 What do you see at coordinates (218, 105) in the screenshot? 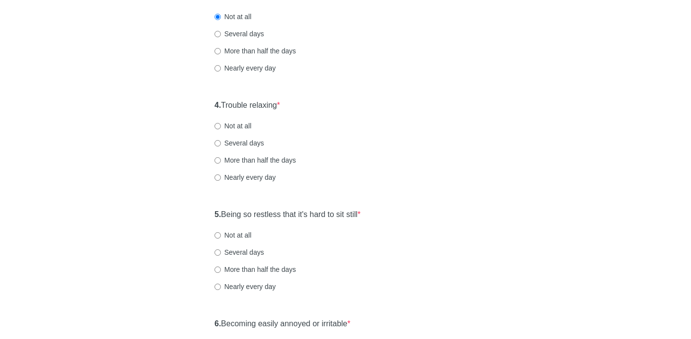
I see `strong: 4.` at bounding box center [218, 105].